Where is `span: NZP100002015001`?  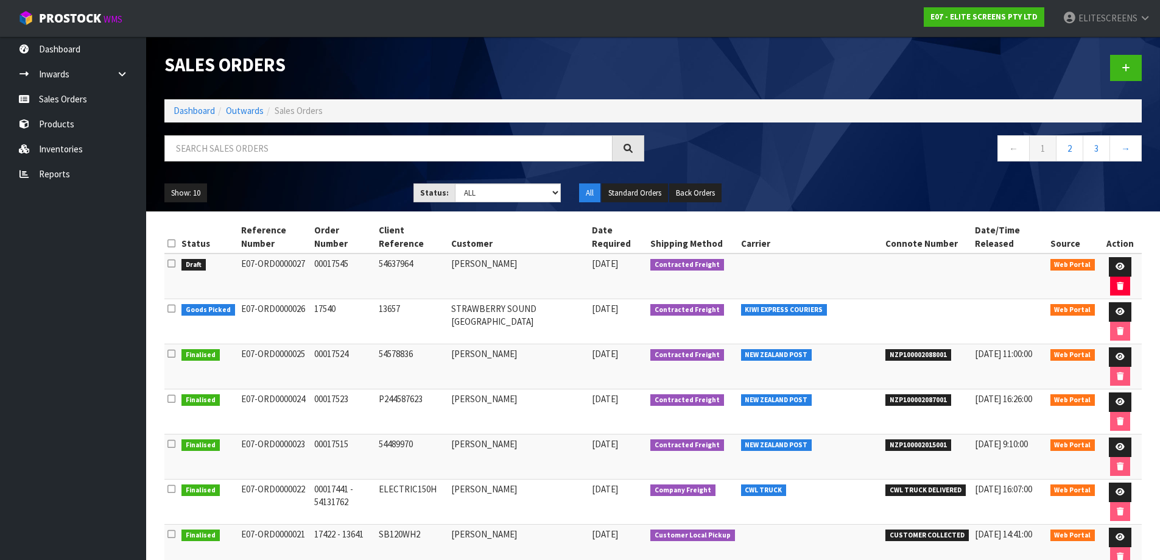
span: NZP100002015001 is located at coordinates (919, 445).